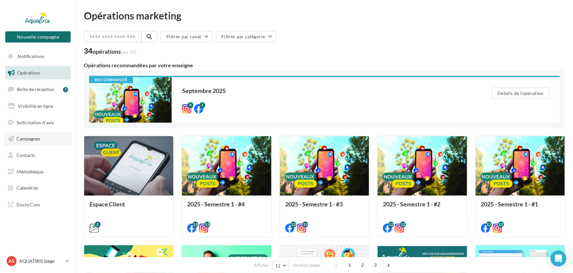 The width and height of the screenshot is (573, 273). I want to click on div: 9, so click(190, 105).